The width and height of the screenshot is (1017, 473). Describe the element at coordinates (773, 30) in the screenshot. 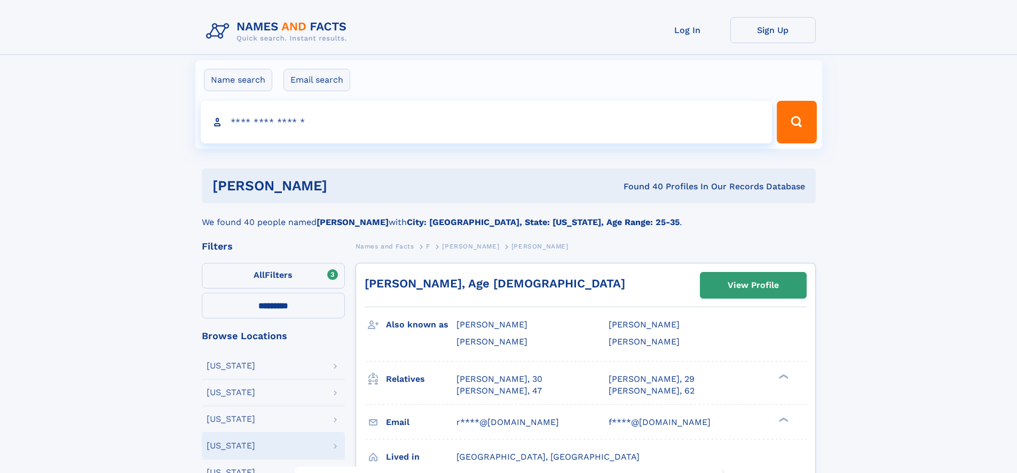

I see `a: Sign Up` at that location.